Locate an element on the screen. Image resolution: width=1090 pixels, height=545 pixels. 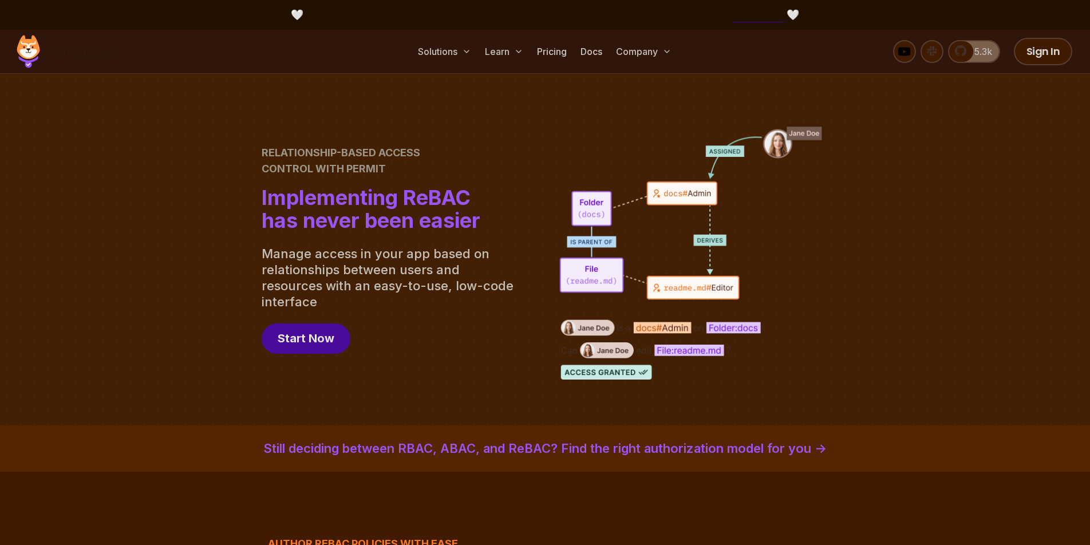
a: Sign In is located at coordinates (1043, 52).